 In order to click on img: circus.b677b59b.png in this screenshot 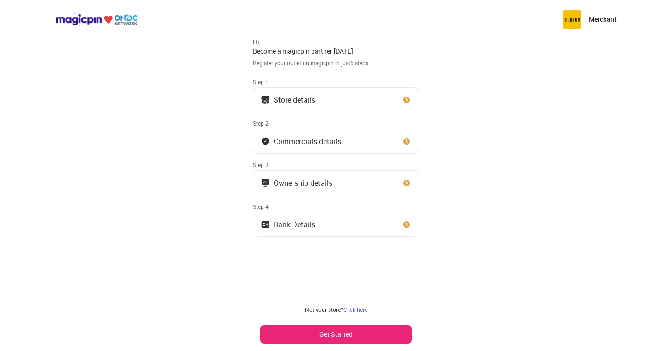, I will do `click(572, 19)`.